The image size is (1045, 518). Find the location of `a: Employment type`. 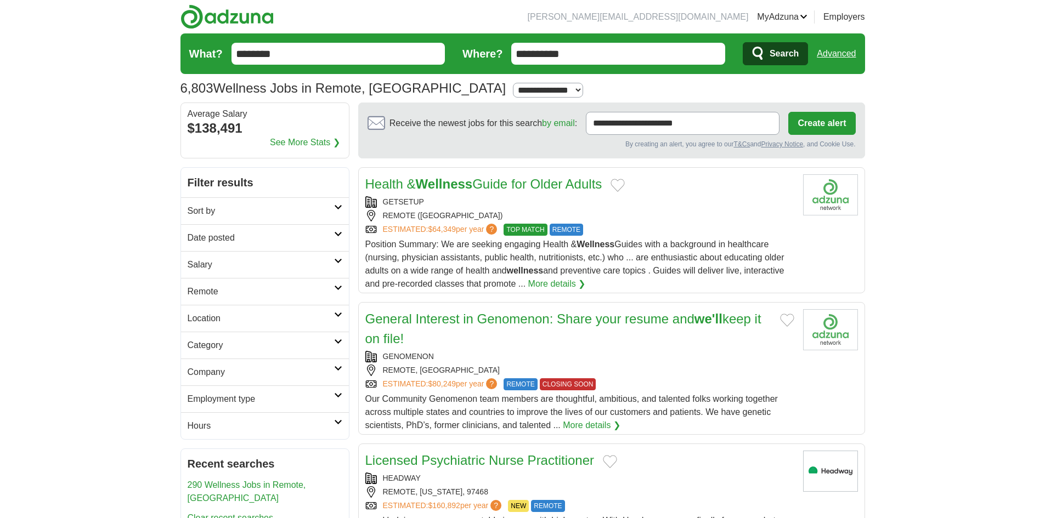

a: Employment type is located at coordinates (265, 399).